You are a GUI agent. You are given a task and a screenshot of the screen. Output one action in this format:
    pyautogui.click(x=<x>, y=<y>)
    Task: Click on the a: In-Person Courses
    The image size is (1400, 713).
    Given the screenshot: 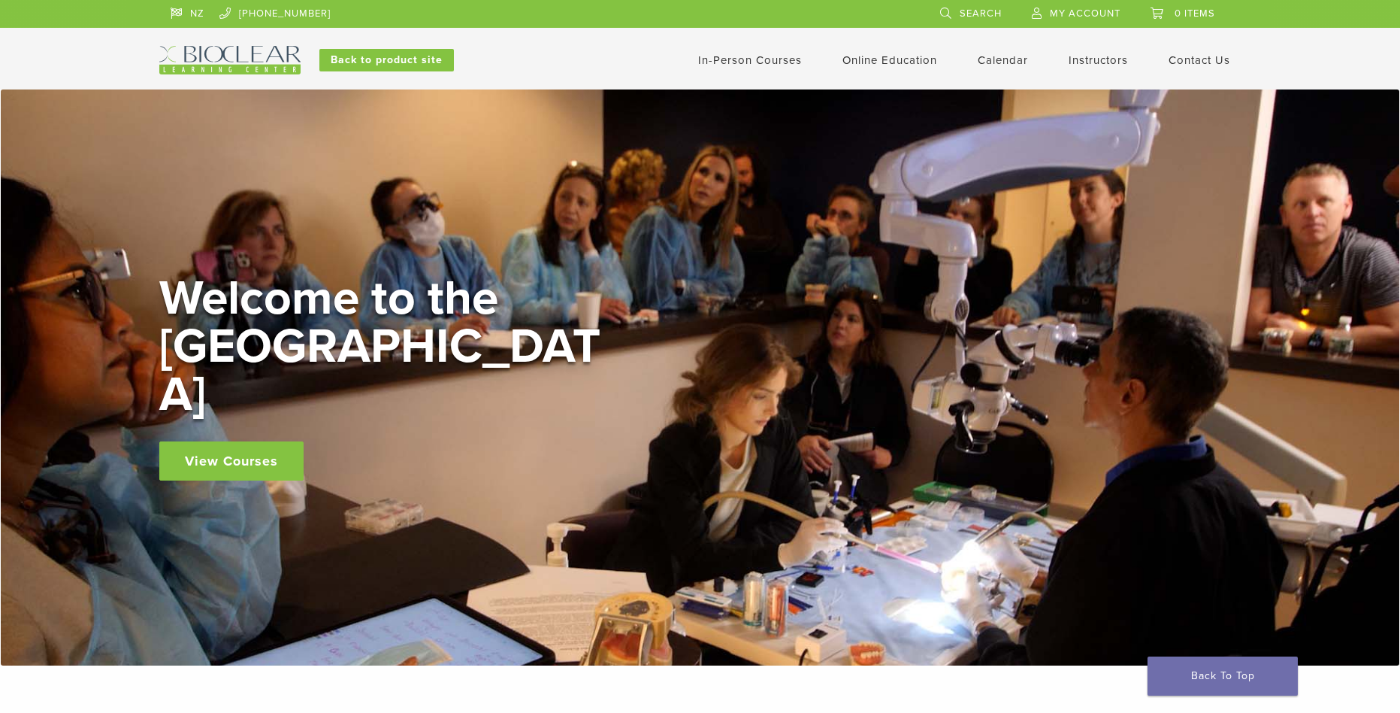 What is the action you would take?
    pyautogui.click(x=750, y=60)
    